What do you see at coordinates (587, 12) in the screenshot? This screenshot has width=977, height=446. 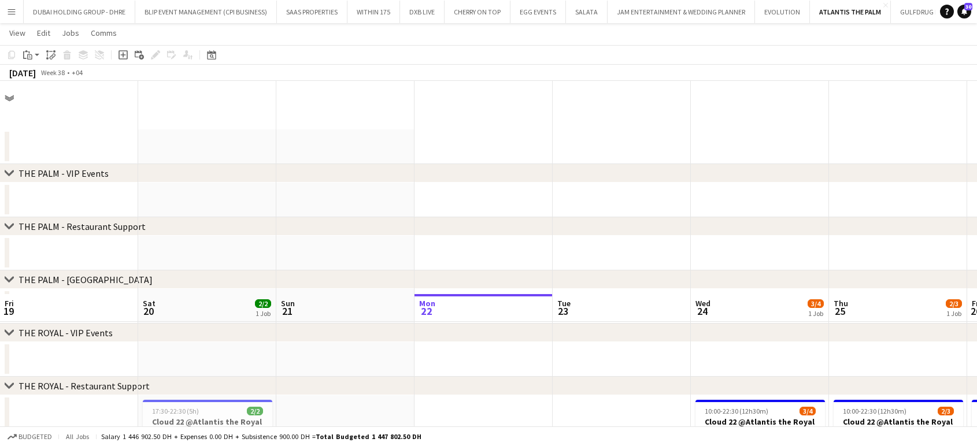 I see `button: SALATA` at bounding box center [587, 12].